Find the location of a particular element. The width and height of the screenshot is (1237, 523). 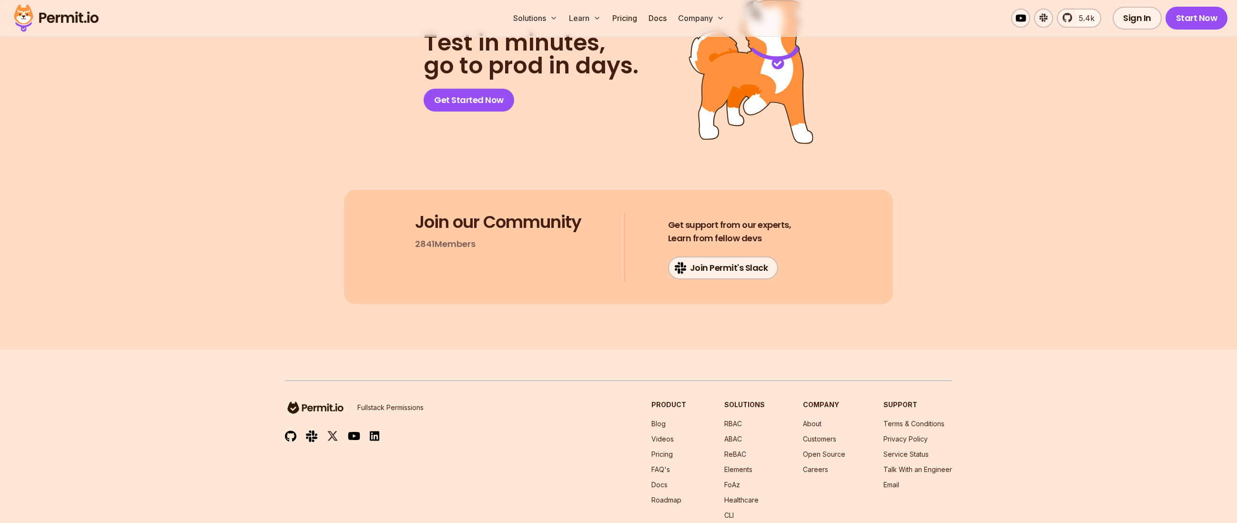

img: linkedin is located at coordinates (375, 436).